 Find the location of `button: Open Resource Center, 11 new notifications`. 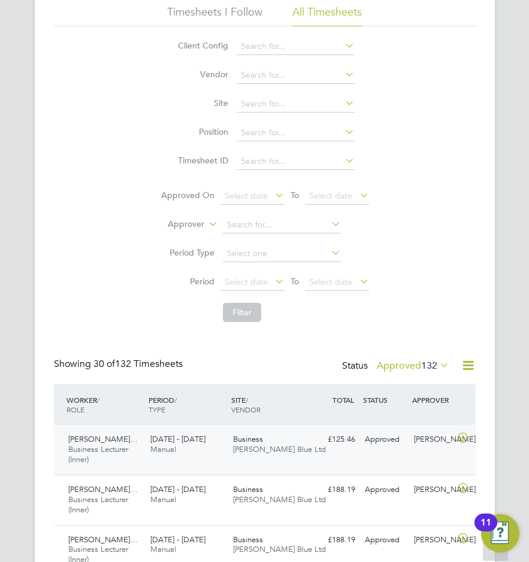

button: Open Resource Center, 11 new notifications is located at coordinates (500, 534).